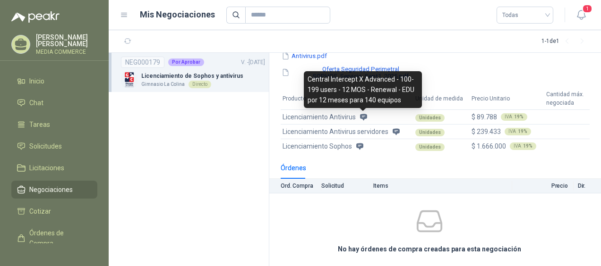 The image size is (601, 266). Describe the element at coordinates (317, 146) in the screenshot. I see `span: Licenciamiento Sophos` at that location.